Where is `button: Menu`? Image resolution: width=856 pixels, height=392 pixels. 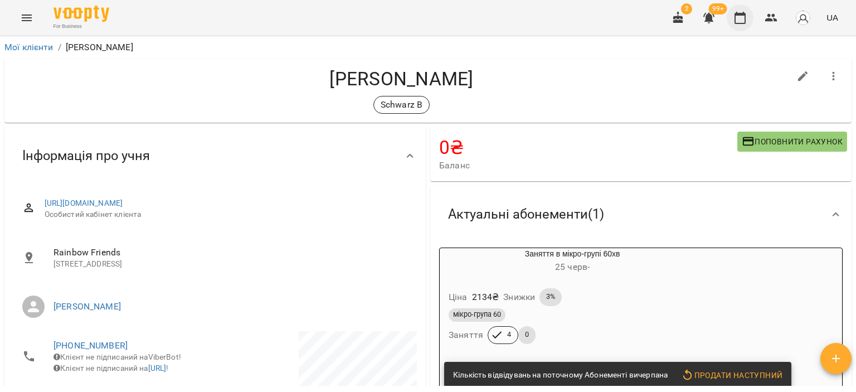 button: Menu is located at coordinates (27, 18).